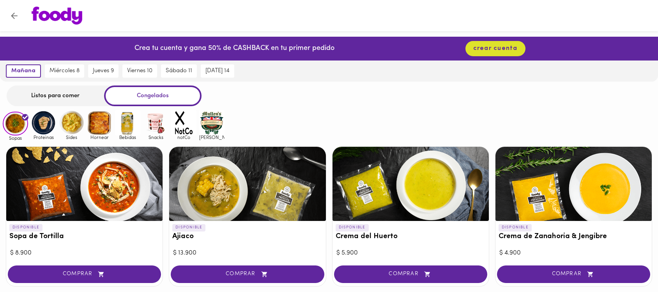  Describe the element at coordinates (57, 16) in the screenshot. I see `img: logo.png` at that location.